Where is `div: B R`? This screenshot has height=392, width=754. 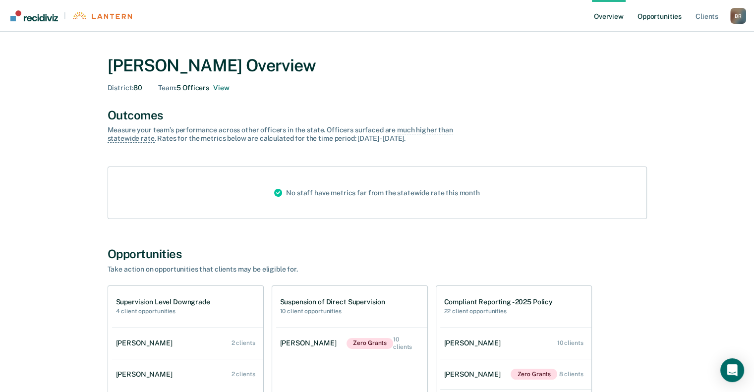
div: B R is located at coordinates (738, 16).